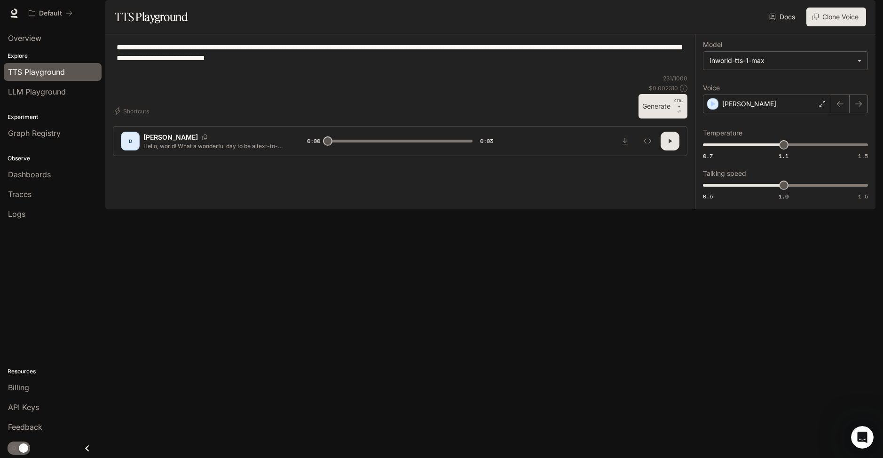 Image resolution: width=883 pixels, height=458 pixels. I want to click on p: Temperature, so click(723, 133).